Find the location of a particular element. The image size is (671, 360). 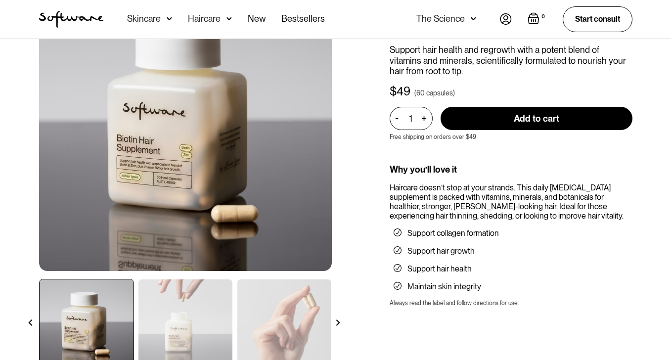

li: Support hair growth is located at coordinates (511, 251).